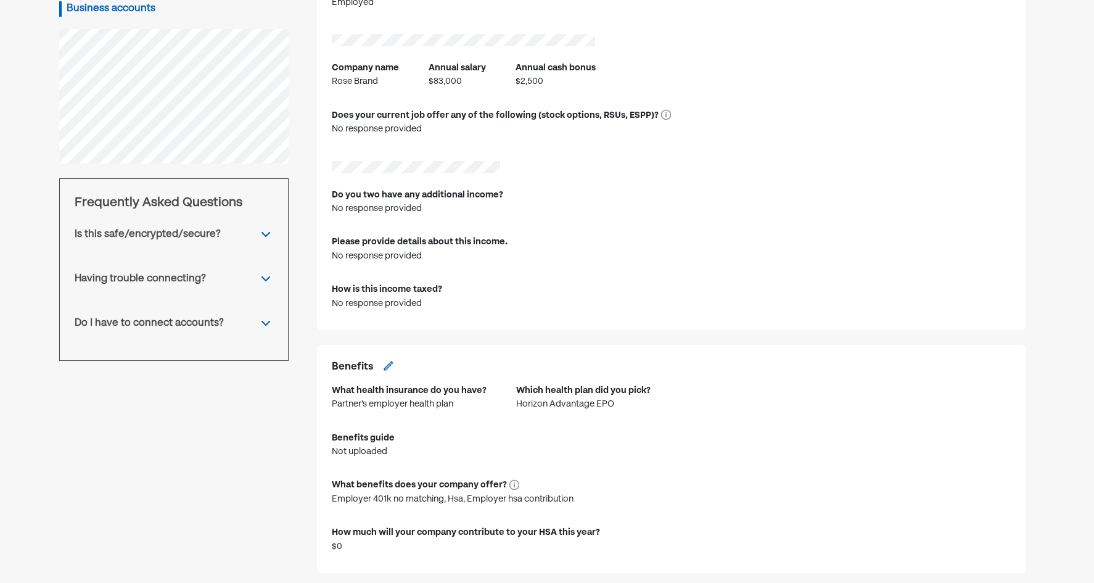 Image resolution: width=1094 pixels, height=583 pixels. What do you see at coordinates (453, 499) in the screenshot?
I see `div: Employer 401k no matching, Hsa, Employer hsa contribution` at bounding box center [453, 499].